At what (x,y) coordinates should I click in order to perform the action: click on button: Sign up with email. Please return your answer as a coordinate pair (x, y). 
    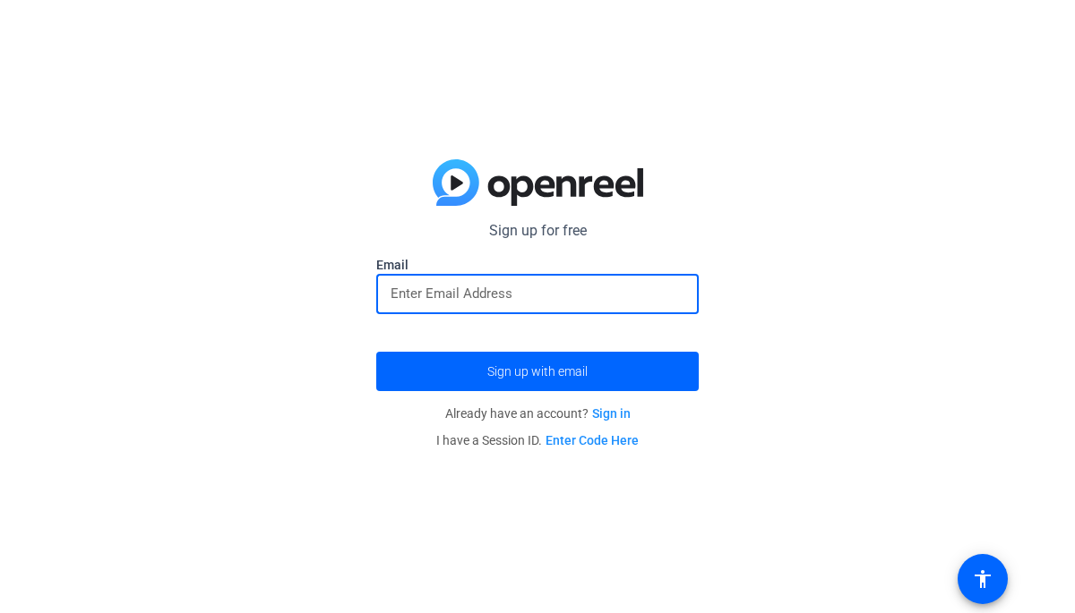
    Looking at the image, I should click on (537, 372).